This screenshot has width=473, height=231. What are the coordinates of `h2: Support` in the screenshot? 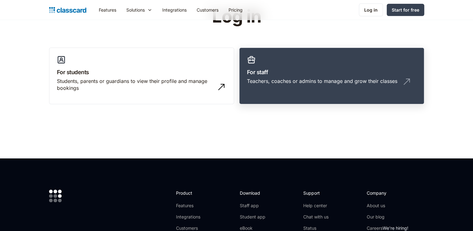 It's located at (316, 193).